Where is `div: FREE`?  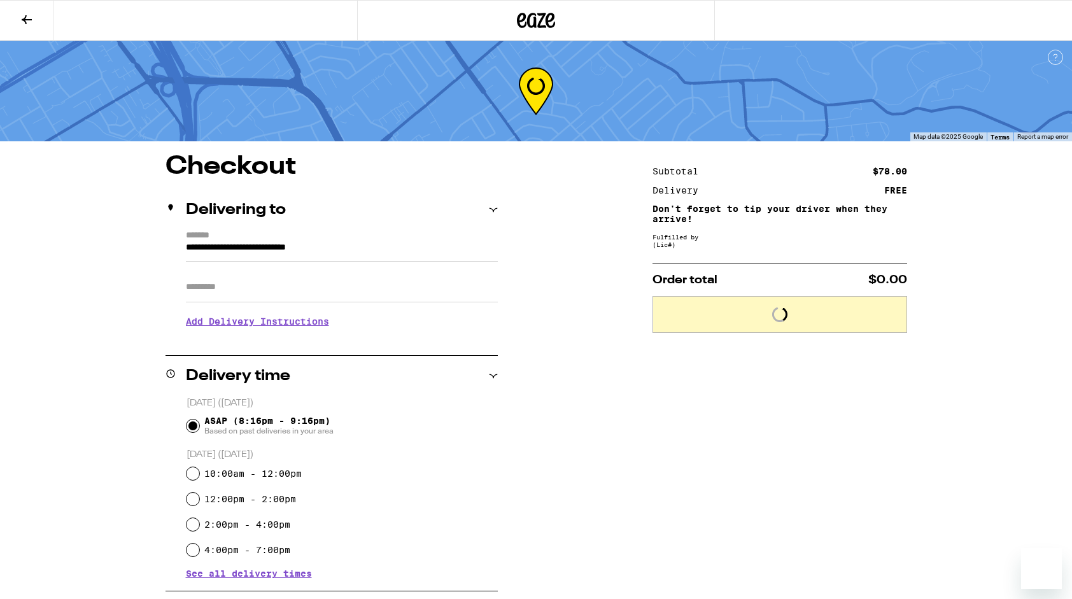
div: FREE is located at coordinates (895, 190).